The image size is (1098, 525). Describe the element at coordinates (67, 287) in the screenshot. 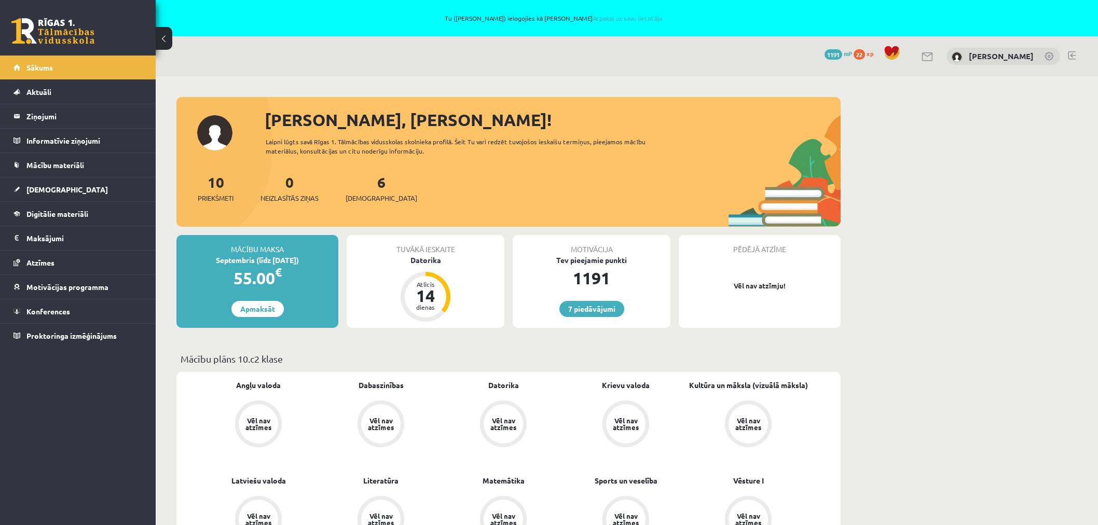

I see `span: Motivācijas programma` at that location.